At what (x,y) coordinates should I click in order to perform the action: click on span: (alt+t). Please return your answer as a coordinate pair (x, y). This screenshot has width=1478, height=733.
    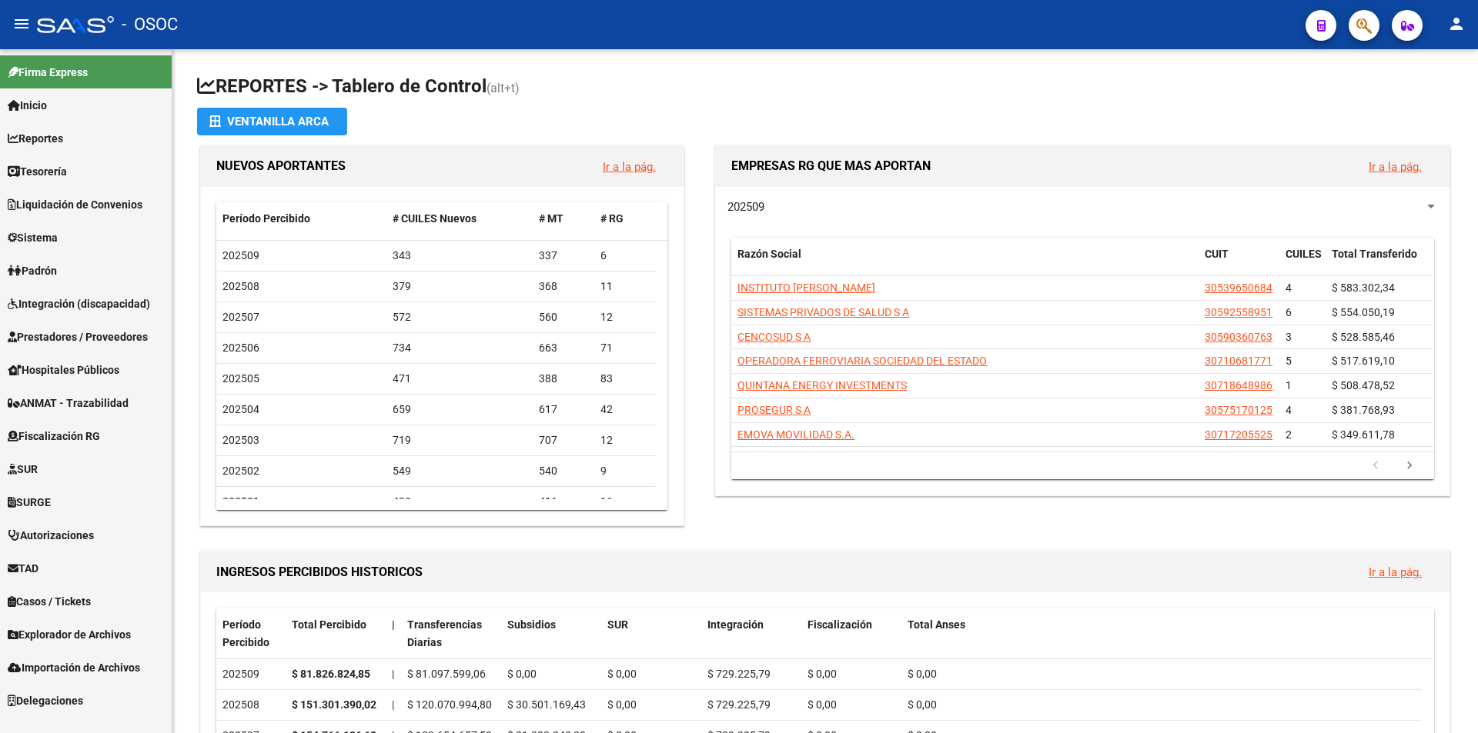
    Looking at the image, I should click on (503, 88).